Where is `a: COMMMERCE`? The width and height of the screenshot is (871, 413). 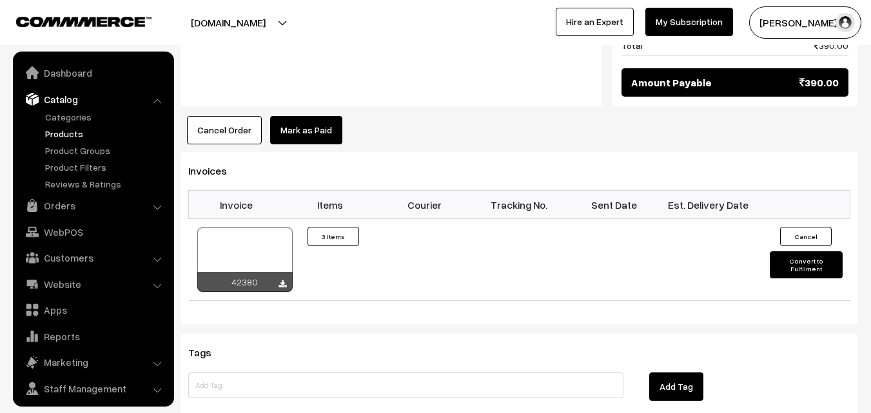 a: COMMMERCE is located at coordinates (72, 21).